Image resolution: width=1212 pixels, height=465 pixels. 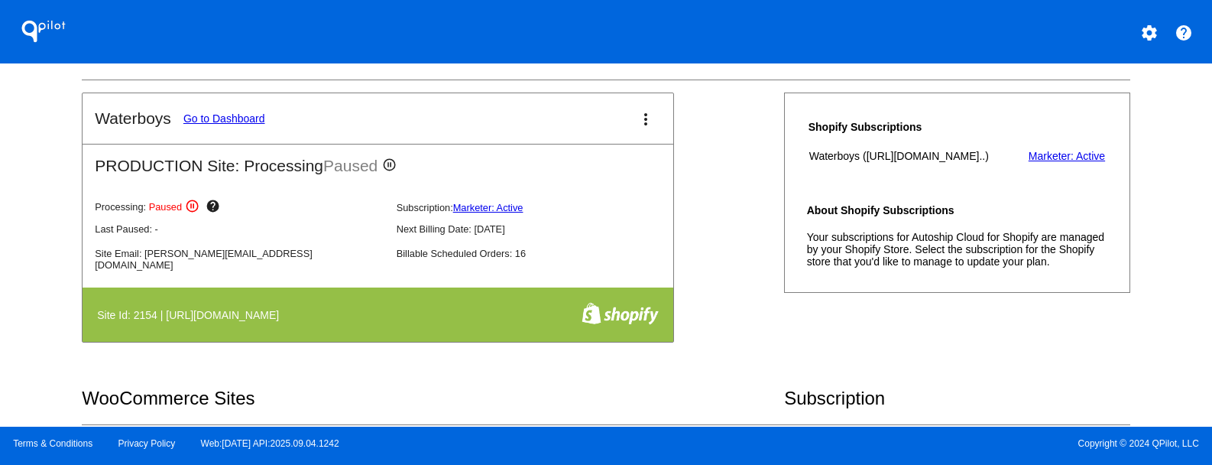 I want to click on h2: Waterboys, so click(x=133, y=118).